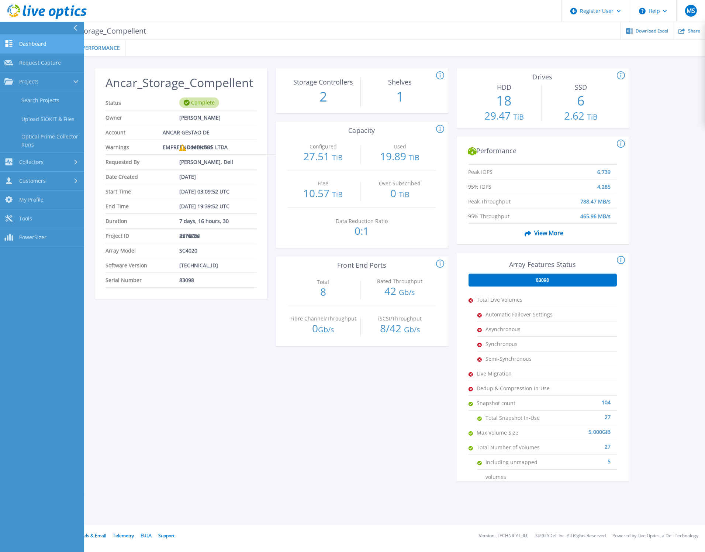 The image size is (705, 552). I want to click on span: Projects, so click(29, 82).